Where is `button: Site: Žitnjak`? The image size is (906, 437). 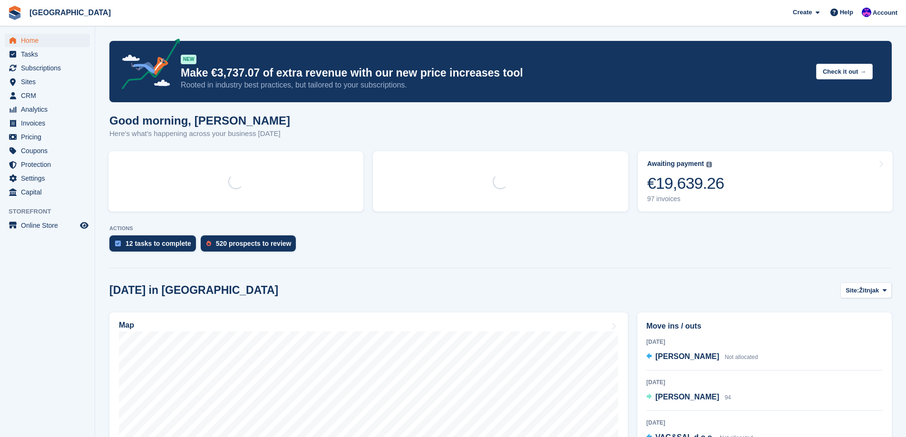
button: Site: Žitnjak is located at coordinates (866, 290).